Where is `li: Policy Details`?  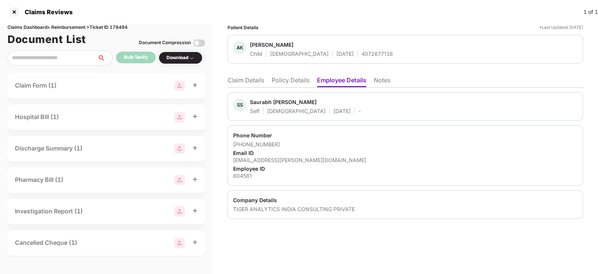 li: Policy Details is located at coordinates (290, 82).